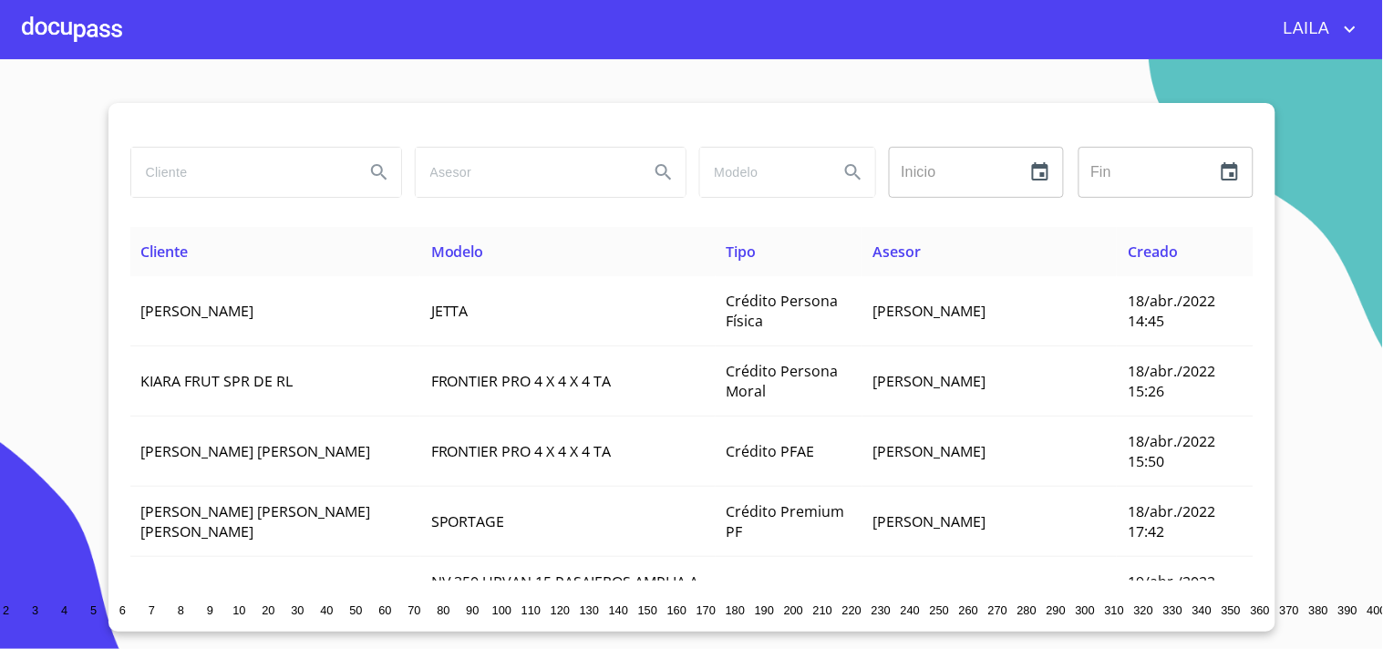 The height and width of the screenshot is (649, 1383). Describe the element at coordinates (386, 610) in the screenshot. I see `button: 60` at that location.